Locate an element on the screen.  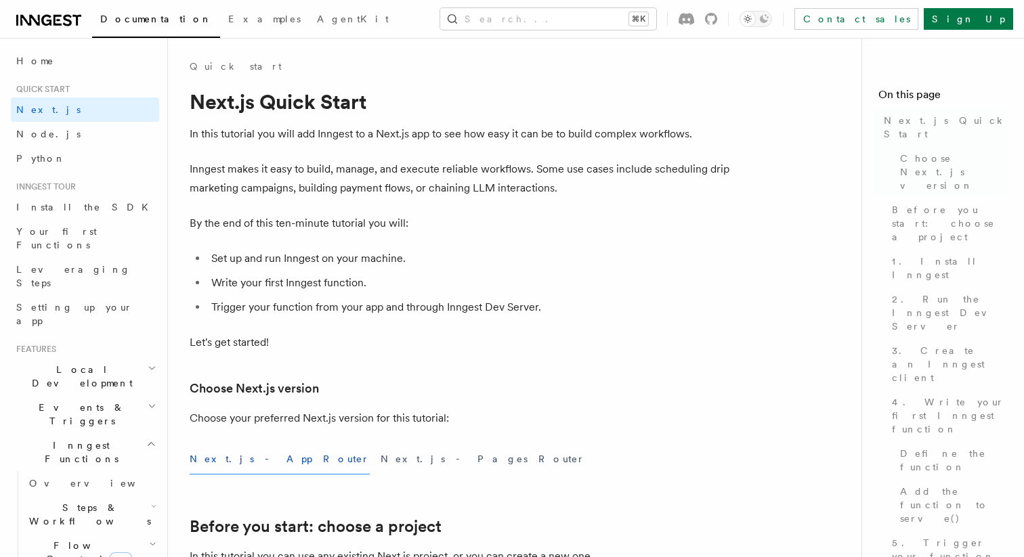
a: Home is located at coordinates (85, 61).